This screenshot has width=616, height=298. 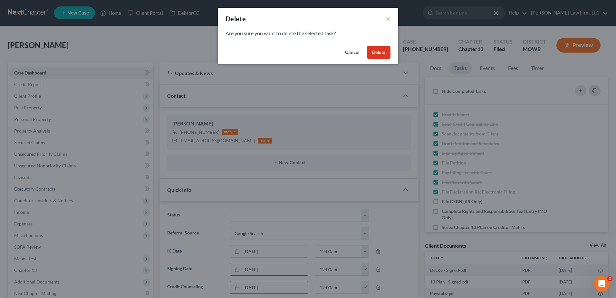 What do you see at coordinates (352, 53) in the screenshot?
I see `button: Cancel` at bounding box center [352, 53].